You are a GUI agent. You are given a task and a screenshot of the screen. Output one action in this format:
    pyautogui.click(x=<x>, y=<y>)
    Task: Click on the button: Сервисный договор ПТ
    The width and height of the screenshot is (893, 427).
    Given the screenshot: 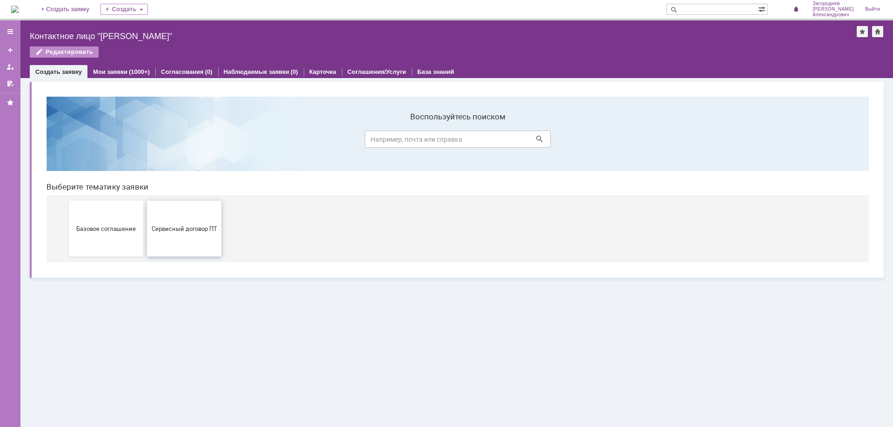 What is the action you would take?
    pyautogui.click(x=145, y=139)
    